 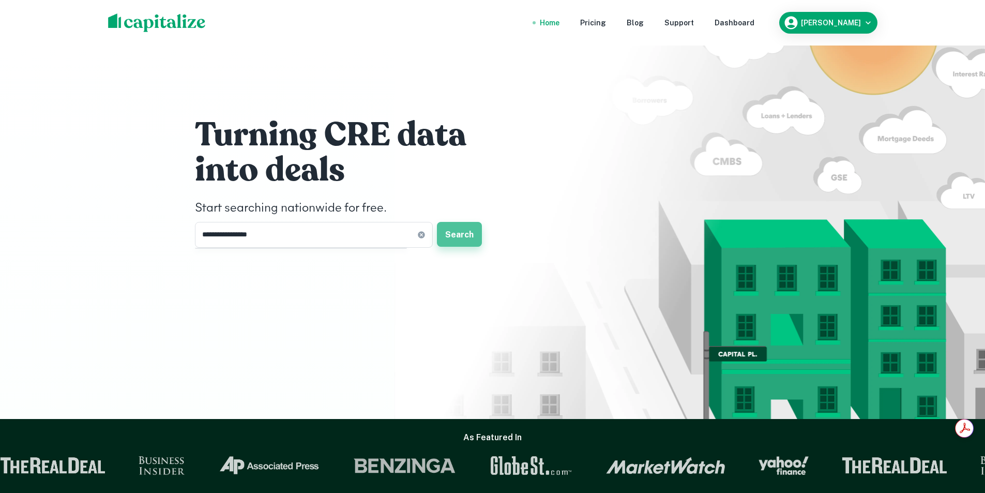 What do you see at coordinates (679, 23) in the screenshot?
I see `a: Support` at bounding box center [679, 23].